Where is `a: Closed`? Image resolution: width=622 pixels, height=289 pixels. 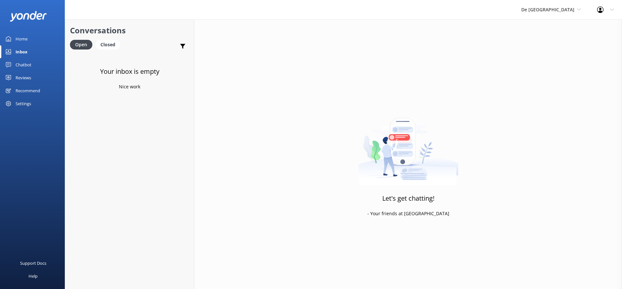
a: Closed is located at coordinates (110, 44).